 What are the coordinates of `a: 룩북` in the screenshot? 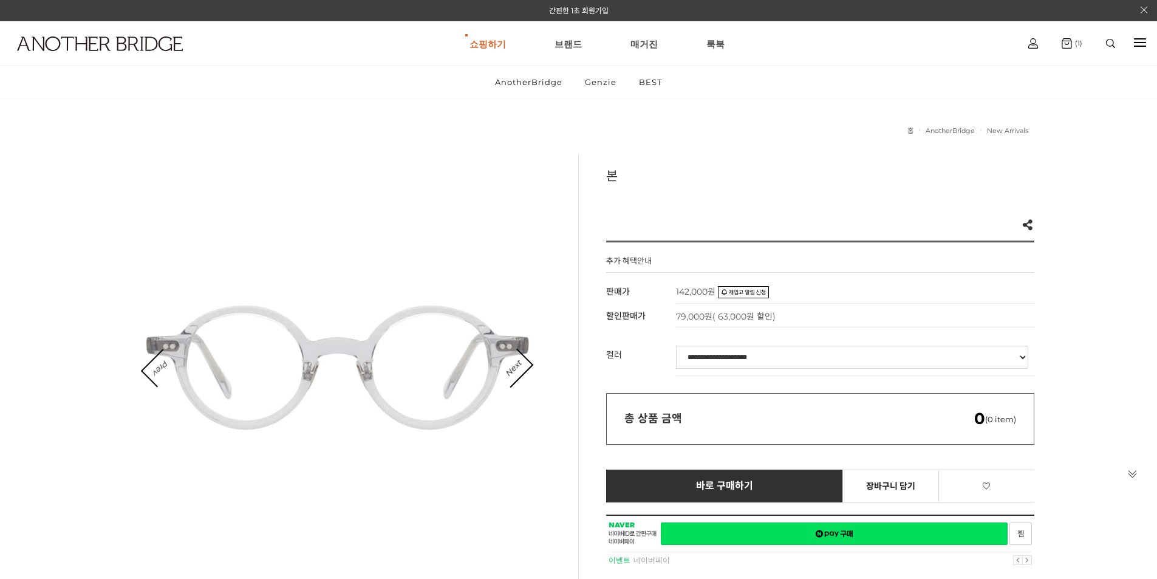 It's located at (716, 44).